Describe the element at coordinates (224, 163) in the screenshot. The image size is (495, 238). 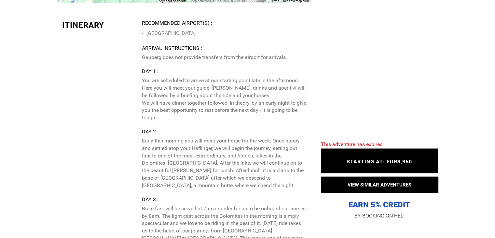
I see `p: Early this morning you will meet your horse for the week. Once happy and settled atop your Haflin...` at that location.